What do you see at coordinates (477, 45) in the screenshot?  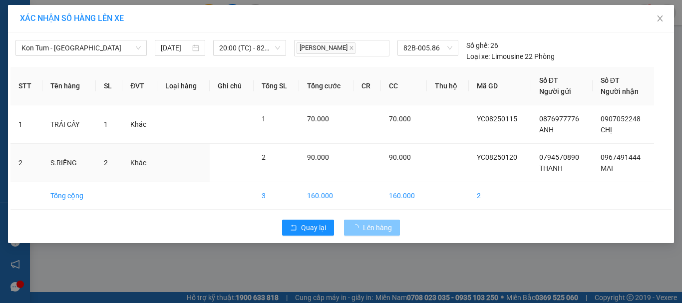 I see `span: Số ghế:` at bounding box center [477, 45].